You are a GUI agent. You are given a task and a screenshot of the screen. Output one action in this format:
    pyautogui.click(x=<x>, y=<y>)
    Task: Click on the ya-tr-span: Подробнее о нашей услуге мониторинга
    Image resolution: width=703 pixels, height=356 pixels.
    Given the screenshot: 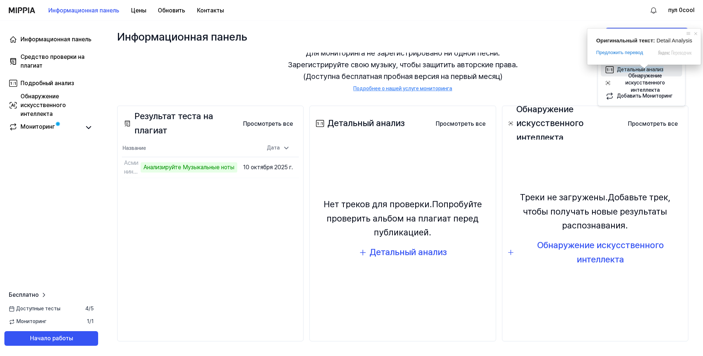 What is the action you would take?
    pyautogui.click(x=403, y=89)
    